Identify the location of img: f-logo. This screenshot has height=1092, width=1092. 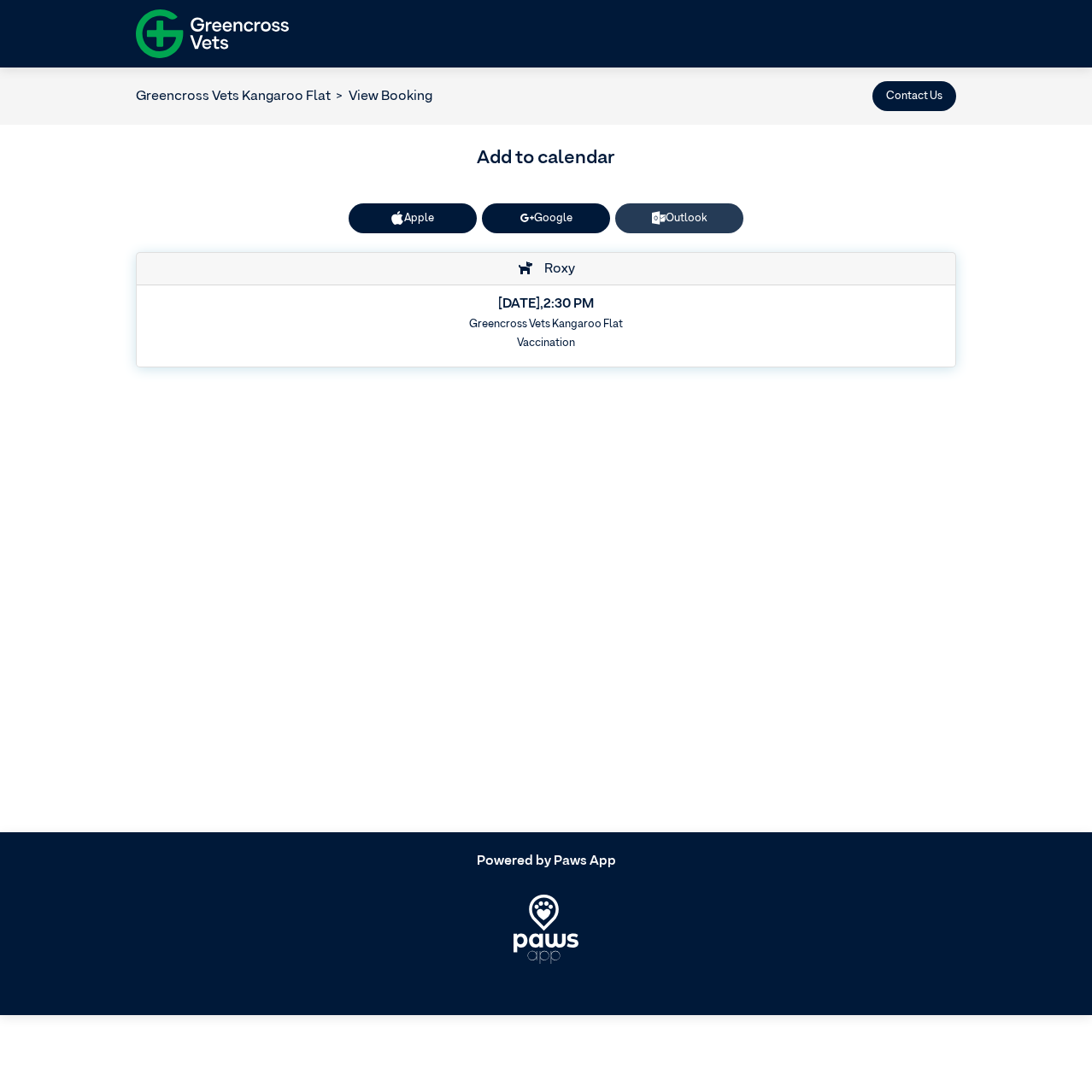
(212, 34).